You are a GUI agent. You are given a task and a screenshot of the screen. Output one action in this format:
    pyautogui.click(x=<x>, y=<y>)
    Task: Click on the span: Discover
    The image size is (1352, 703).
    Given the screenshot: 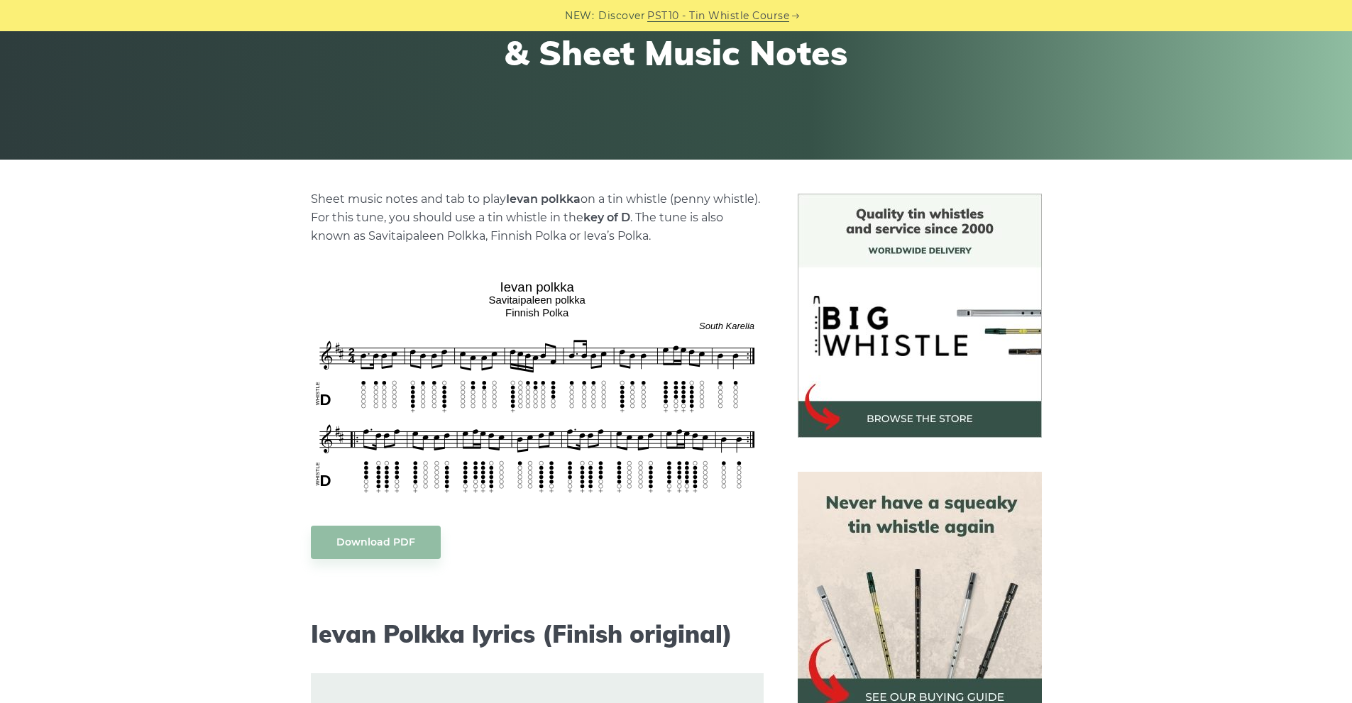 What is the action you would take?
    pyautogui.click(x=622, y=16)
    